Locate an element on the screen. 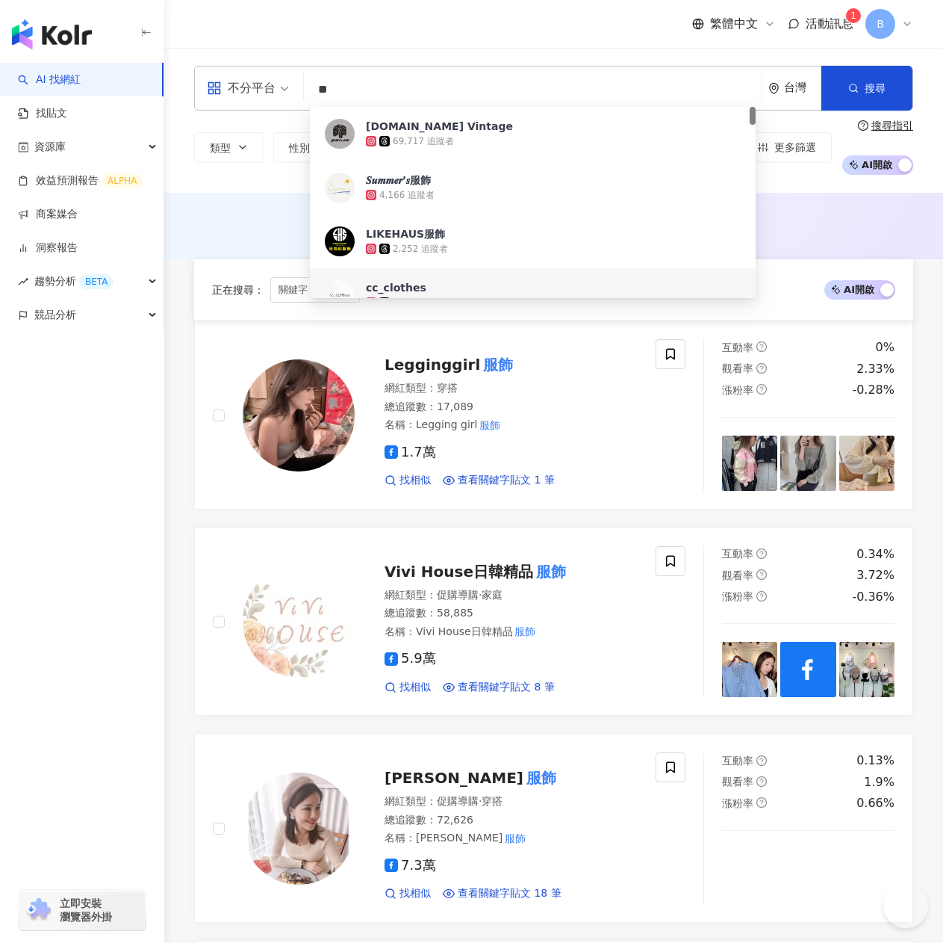 This screenshot has width=943, height=943. div: 台灣 is located at coordinates (803, 87).